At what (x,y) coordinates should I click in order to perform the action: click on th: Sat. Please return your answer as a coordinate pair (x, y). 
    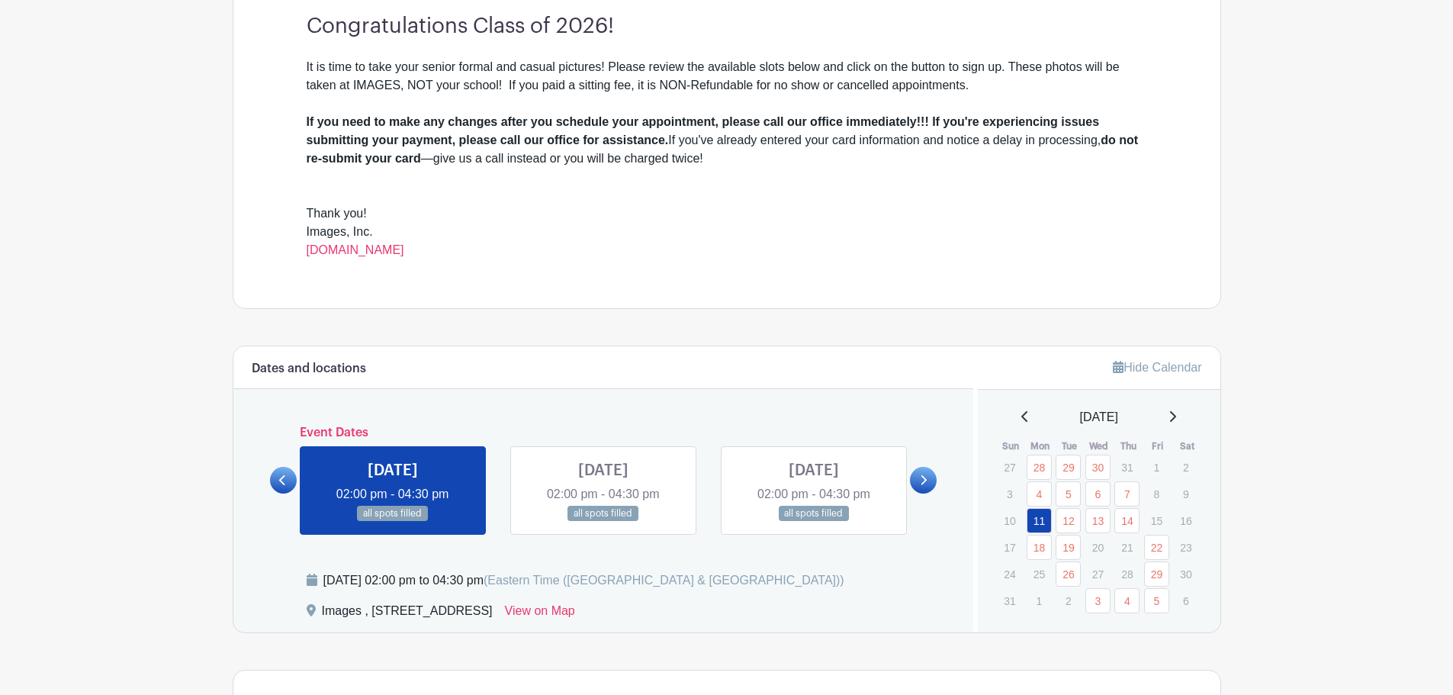
    Looking at the image, I should click on (1186, 446).